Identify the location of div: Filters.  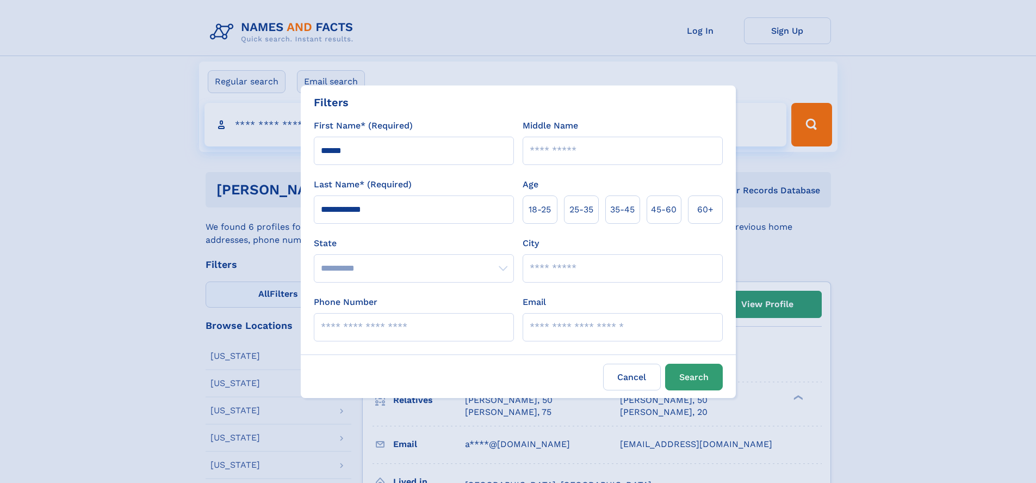
(331, 102).